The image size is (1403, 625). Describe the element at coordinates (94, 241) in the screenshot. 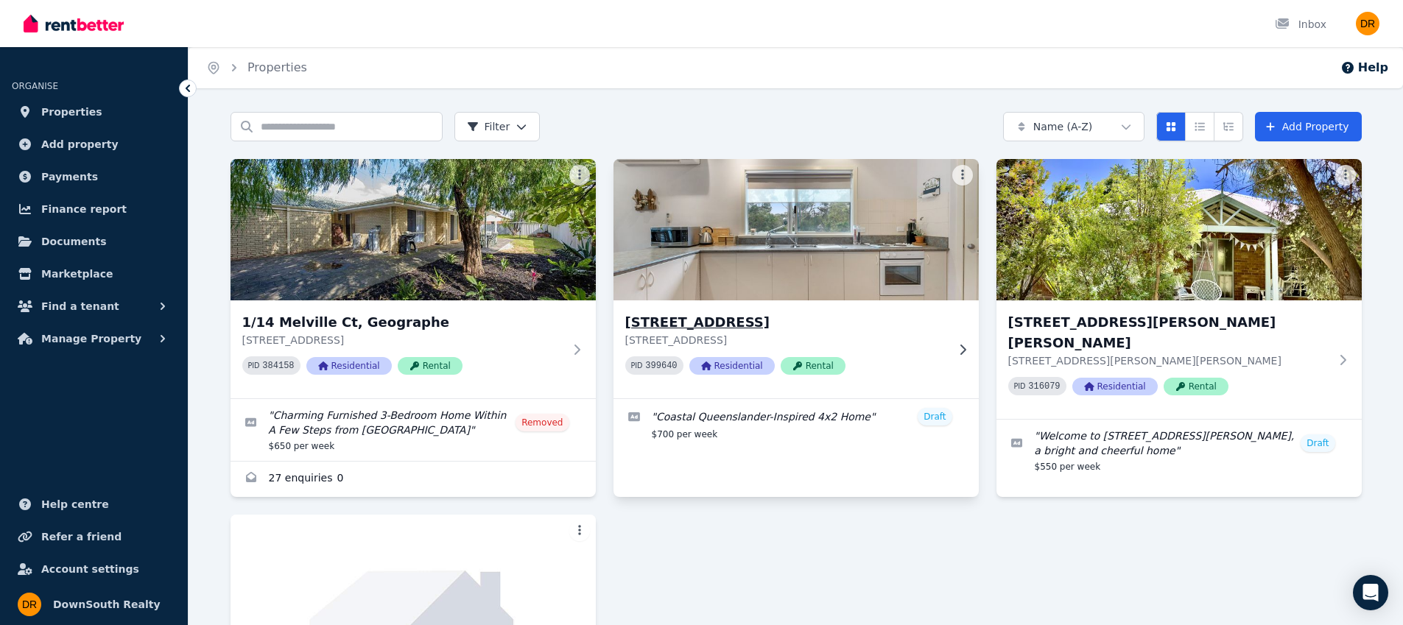

I see `a: Documents` at that location.